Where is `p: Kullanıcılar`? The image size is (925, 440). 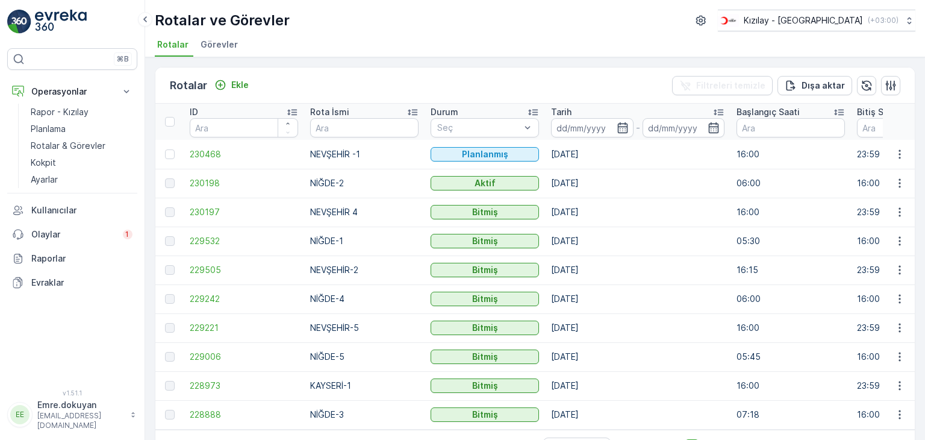 p: Kullanıcılar is located at coordinates (82, 210).